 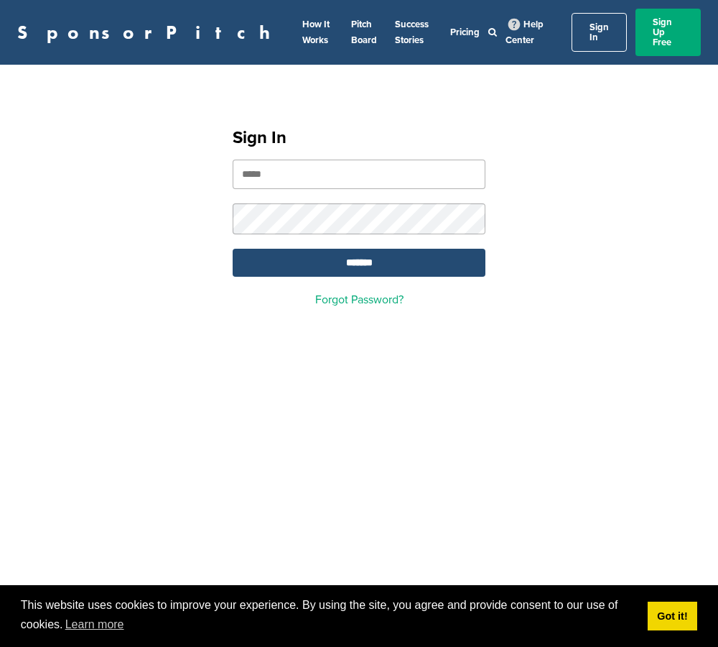 What do you see at coordinates (599, 32) in the screenshot?
I see `a: Sign In` at bounding box center [599, 32].